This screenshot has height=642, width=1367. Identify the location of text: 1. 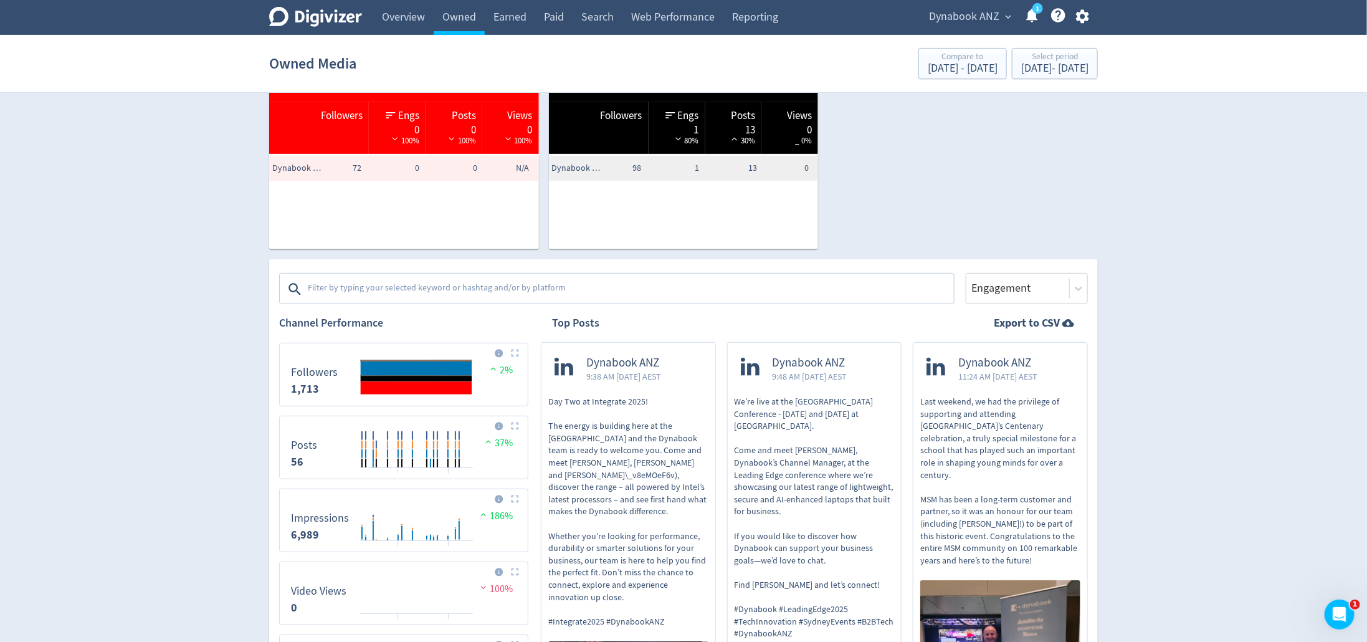
(1037, 9).